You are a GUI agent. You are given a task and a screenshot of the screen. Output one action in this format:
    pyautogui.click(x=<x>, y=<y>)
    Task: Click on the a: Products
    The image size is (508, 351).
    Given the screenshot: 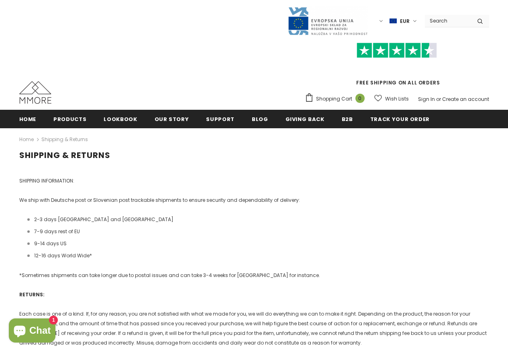 What is the action you would take?
    pyautogui.click(x=70, y=119)
    